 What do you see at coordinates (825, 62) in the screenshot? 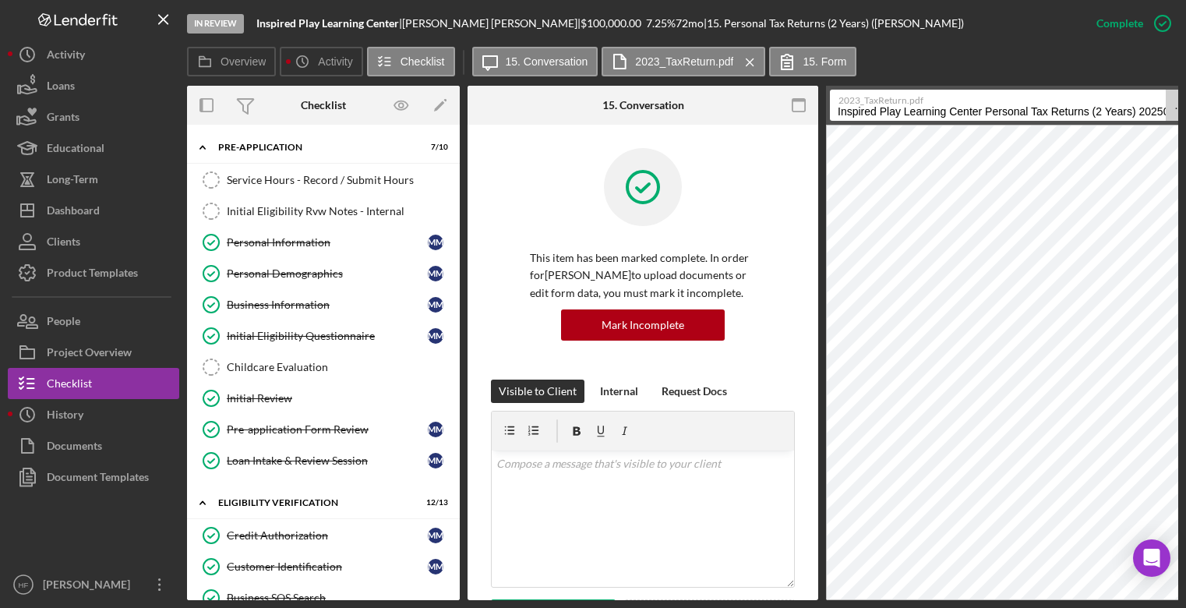
I see `label: 15. Form` at bounding box center [825, 62].